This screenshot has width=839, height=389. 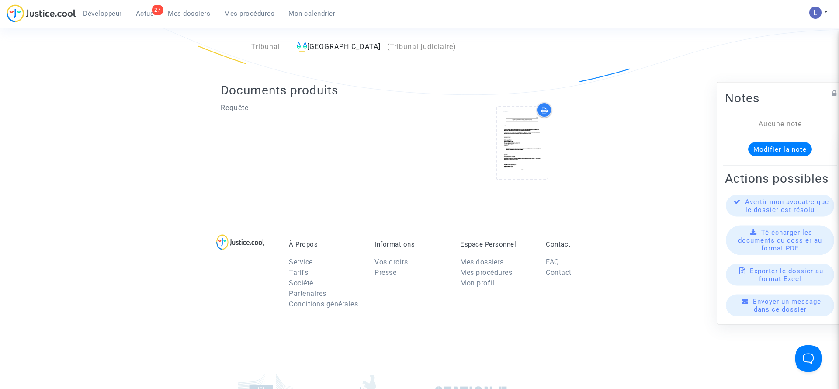 I want to click on a: FAQ, so click(x=552, y=262).